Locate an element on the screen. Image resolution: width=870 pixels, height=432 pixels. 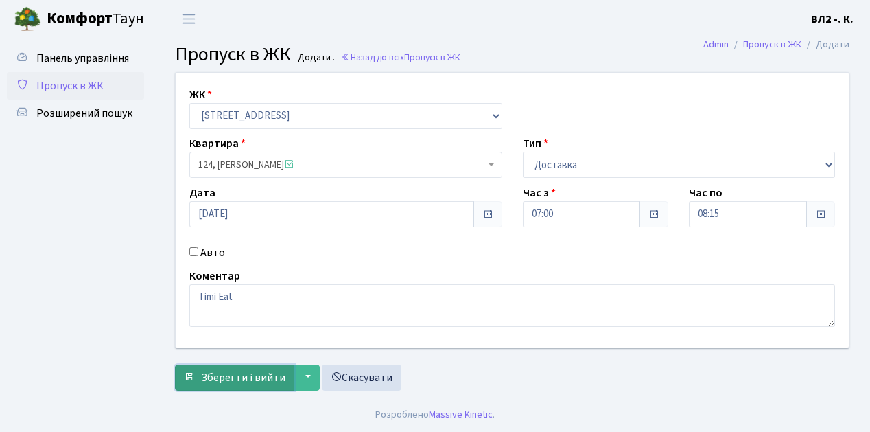
span: Таун is located at coordinates (95, 19).